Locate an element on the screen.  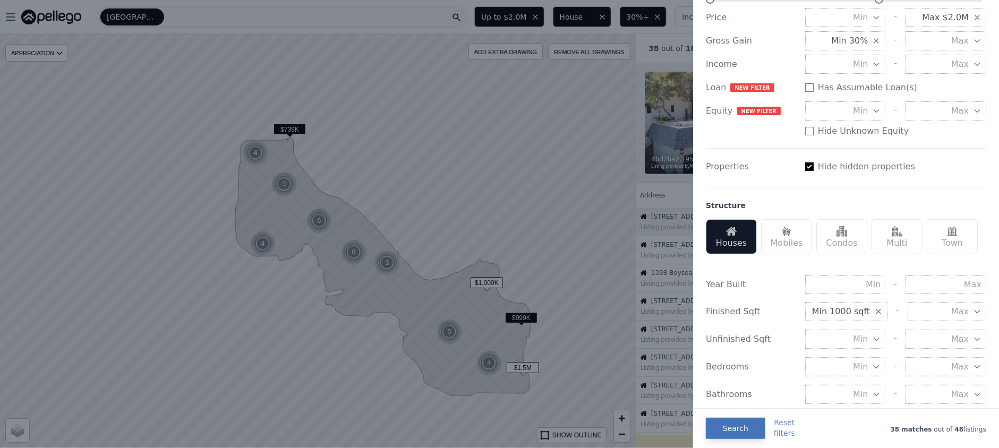
button: Resetfilters is located at coordinates (785, 428).